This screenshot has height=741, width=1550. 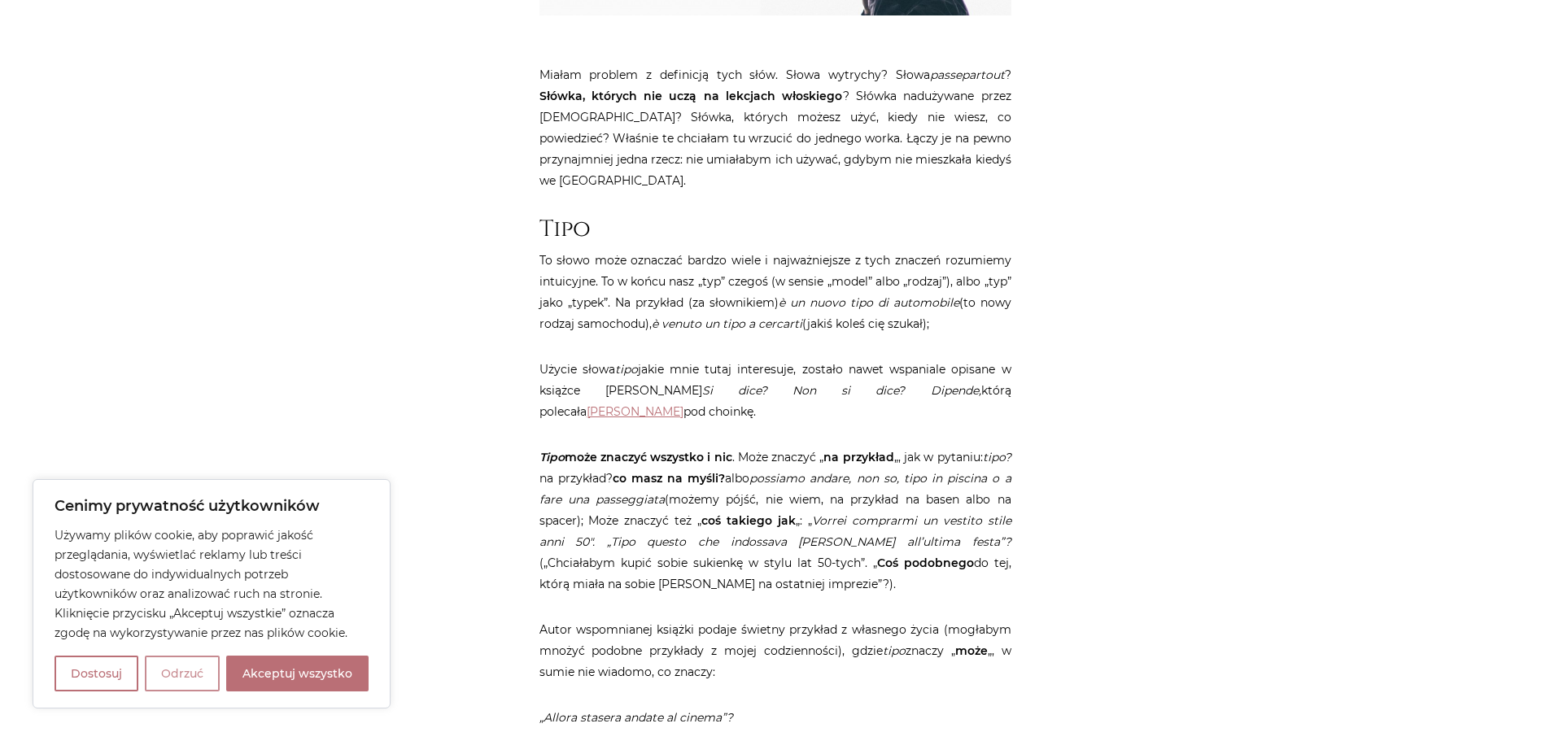 I want to click on strong: Słówka, których nie uczą na lekcjach włoskiego, so click(x=691, y=96).